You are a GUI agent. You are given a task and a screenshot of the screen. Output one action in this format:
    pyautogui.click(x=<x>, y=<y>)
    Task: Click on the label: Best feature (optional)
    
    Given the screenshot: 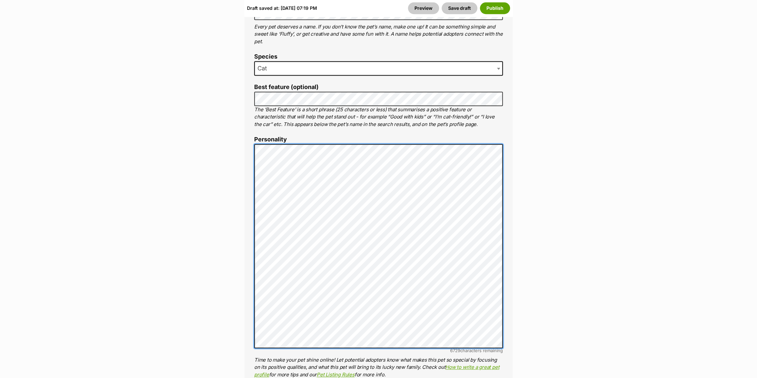 What is the action you would take?
    pyautogui.click(x=379, y=87)
    